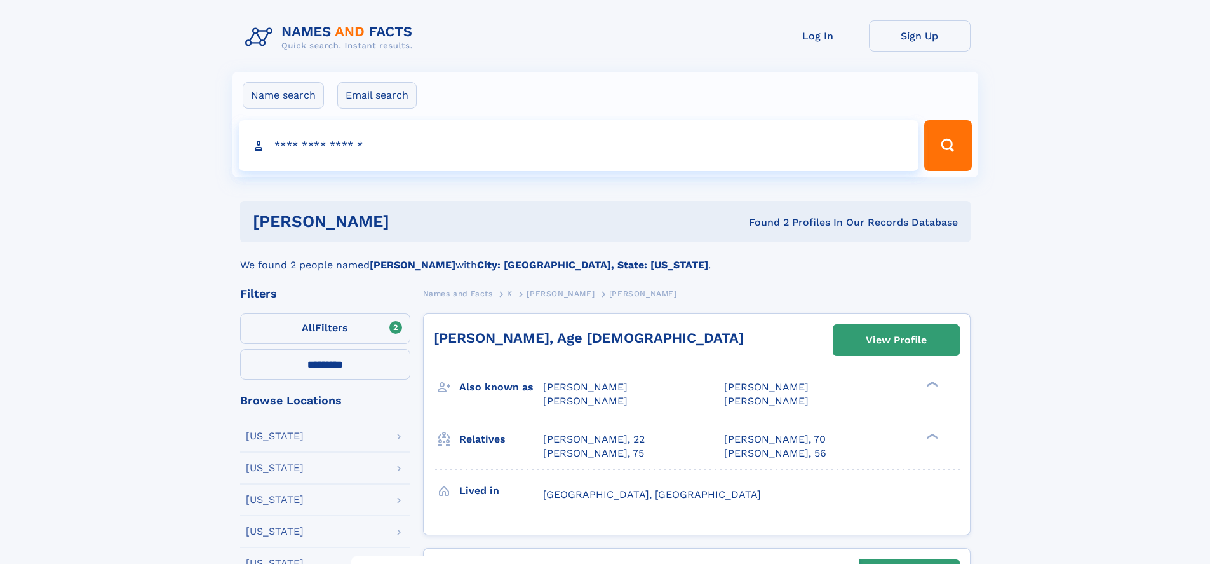  What do you see at coordinates (897, 340) in the screenshot?
I see `div: View Profile` at bounding box center [897, 340].